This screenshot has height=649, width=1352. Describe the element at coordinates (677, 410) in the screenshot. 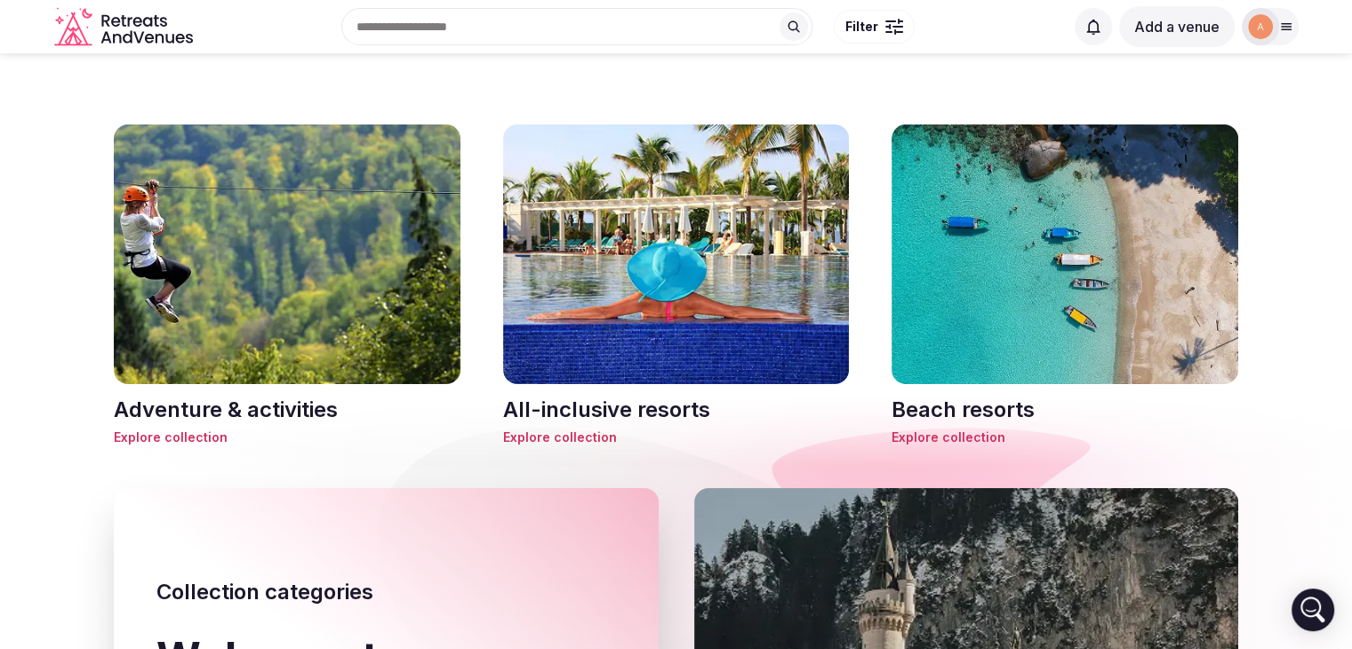

I see `h3: All-inclusive resorts` at that location.